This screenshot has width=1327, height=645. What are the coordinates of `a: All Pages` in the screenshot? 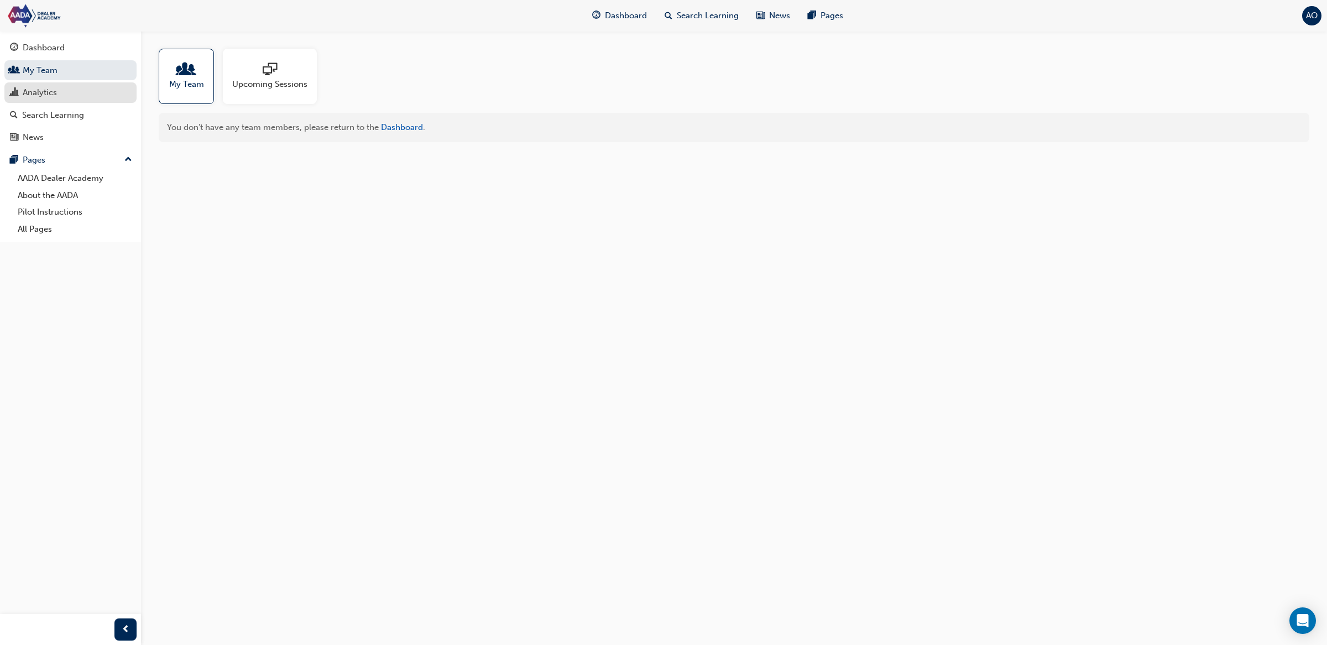 It's located at (75, 229).